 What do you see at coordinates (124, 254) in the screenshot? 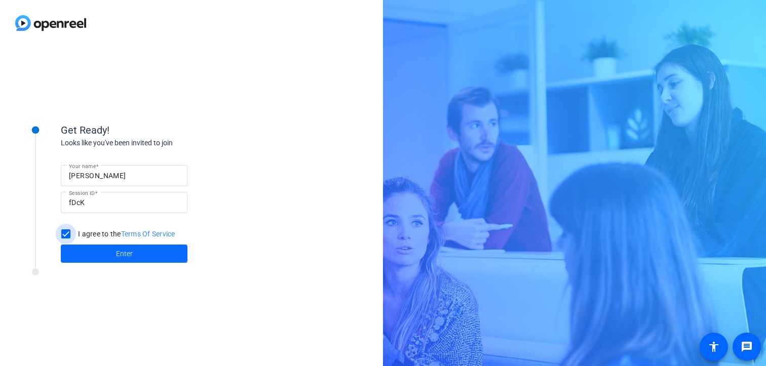
I see `span: Enter` at bounding box center [124, 254].